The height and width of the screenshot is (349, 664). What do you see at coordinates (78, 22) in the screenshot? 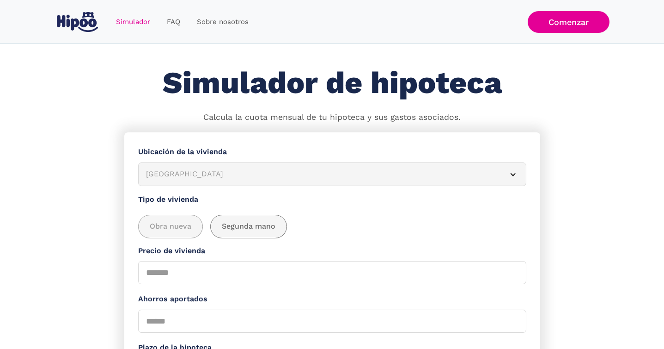
I see `a: home` at bounding box center [78, 22].